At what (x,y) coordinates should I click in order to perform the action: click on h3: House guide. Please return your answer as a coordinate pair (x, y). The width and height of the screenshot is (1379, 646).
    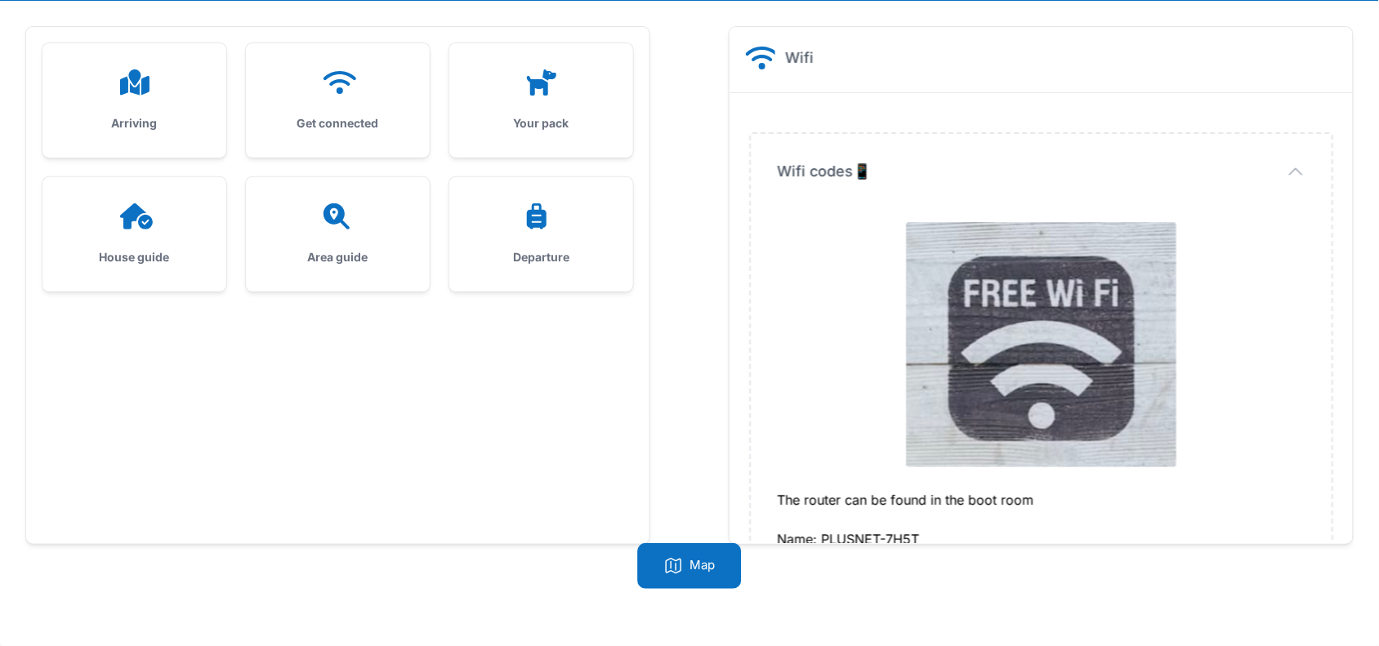
    Looking at the image, I should click on (134, 257).